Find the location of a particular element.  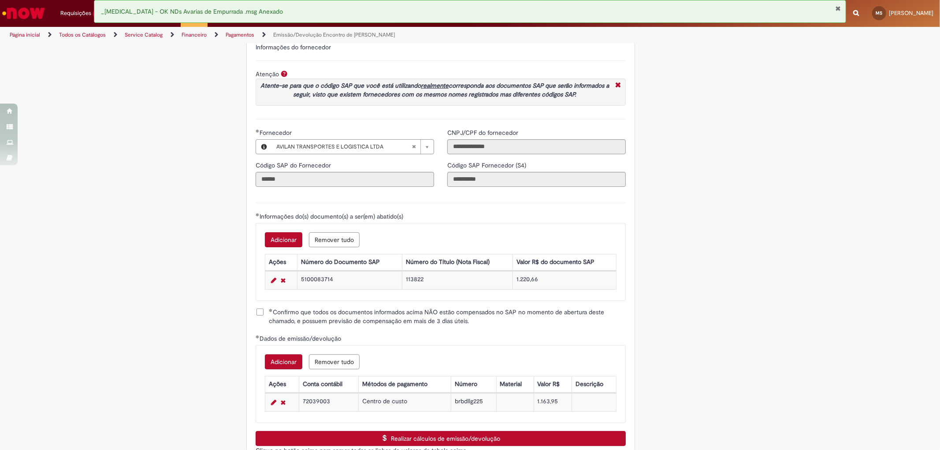

a: Pagamentos is located at coordinates (240, 35).